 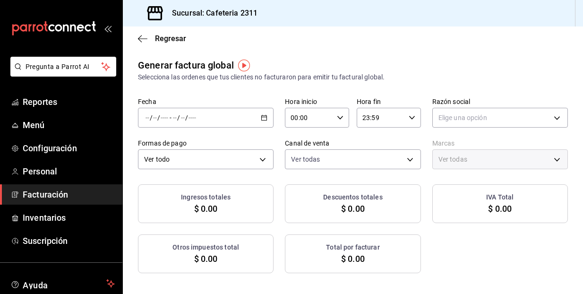 I want to click on span: Configuración, so click(x=69, y=148).